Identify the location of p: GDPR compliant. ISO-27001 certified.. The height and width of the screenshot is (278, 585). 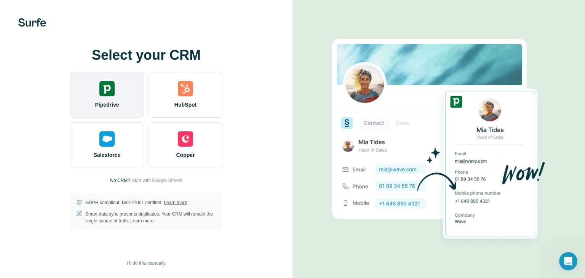
(136, 203).